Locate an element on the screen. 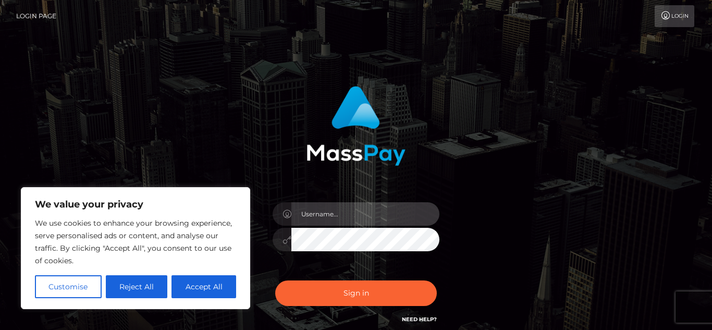  input: Username... is located at coordinates (365, 214).